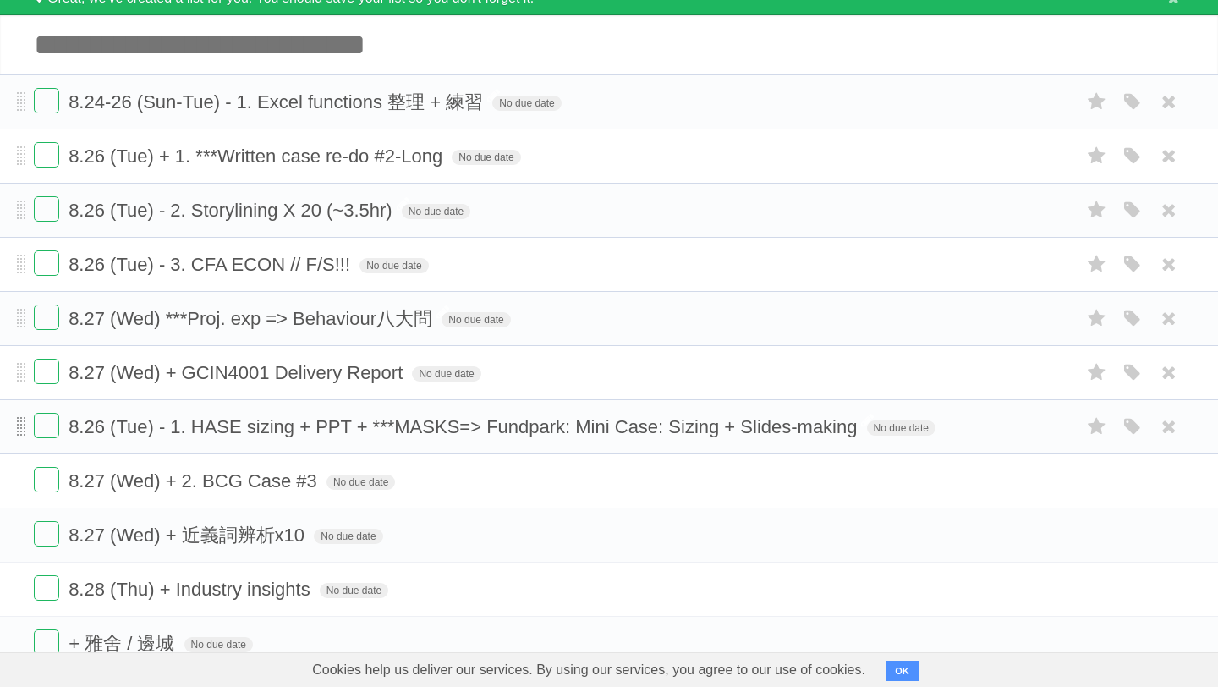 The image size is (1218, 687). Describe the element at coordinates (238, 372) in the screenshot. I see `span: 8.27 (Wed) + GCIN4001 Delivery Report` at that location.